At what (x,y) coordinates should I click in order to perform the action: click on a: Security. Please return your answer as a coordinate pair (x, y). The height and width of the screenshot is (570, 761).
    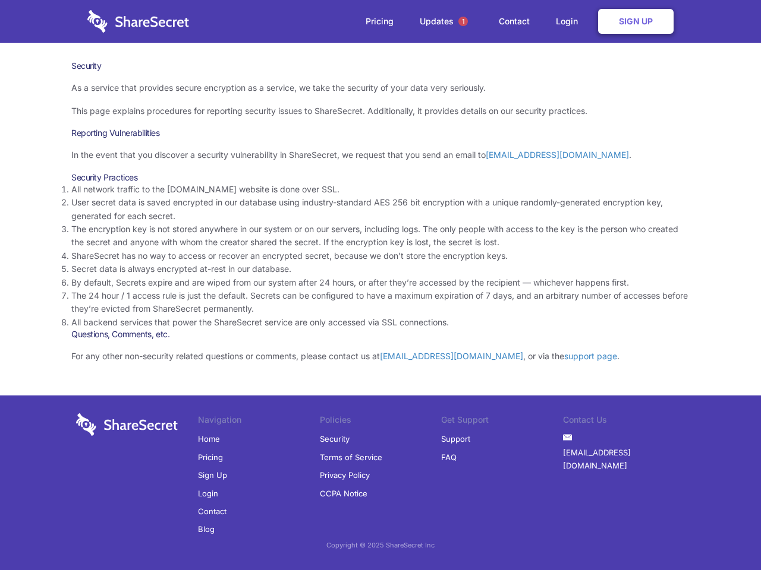
    Looking at the image, I should click on (335, 439).